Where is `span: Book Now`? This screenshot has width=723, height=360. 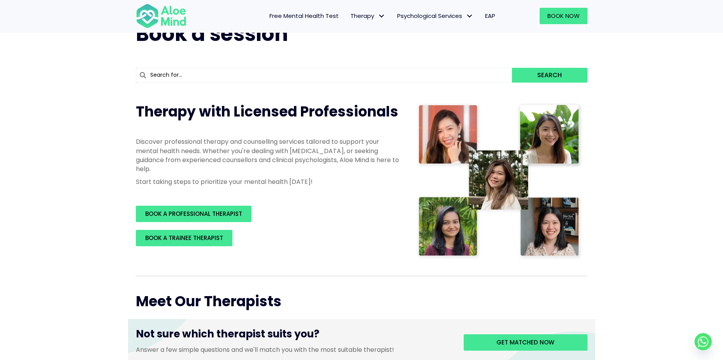 span: Book Now is located at coordinates (563, 16).